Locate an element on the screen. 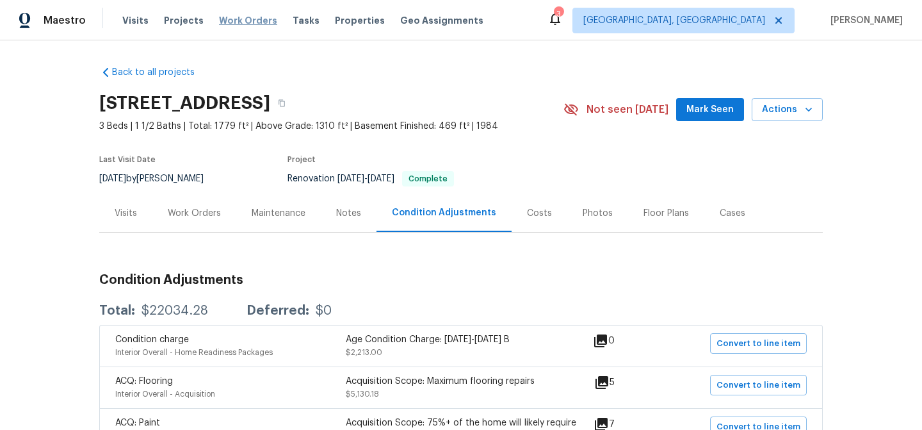 The image size is (922, 430). div: Cases is located at coordinates (733, 213).